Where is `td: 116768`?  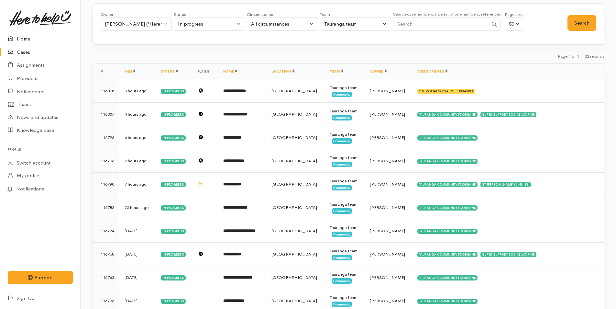
td: 116768 is located at coordinates (106, 254).